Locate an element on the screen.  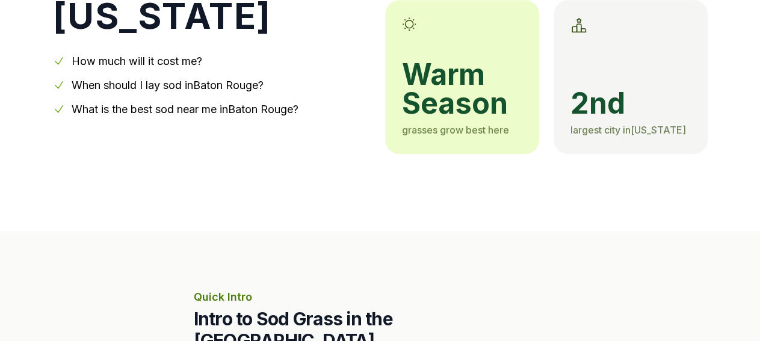
span: warm season is located at coordinates (462, 89).